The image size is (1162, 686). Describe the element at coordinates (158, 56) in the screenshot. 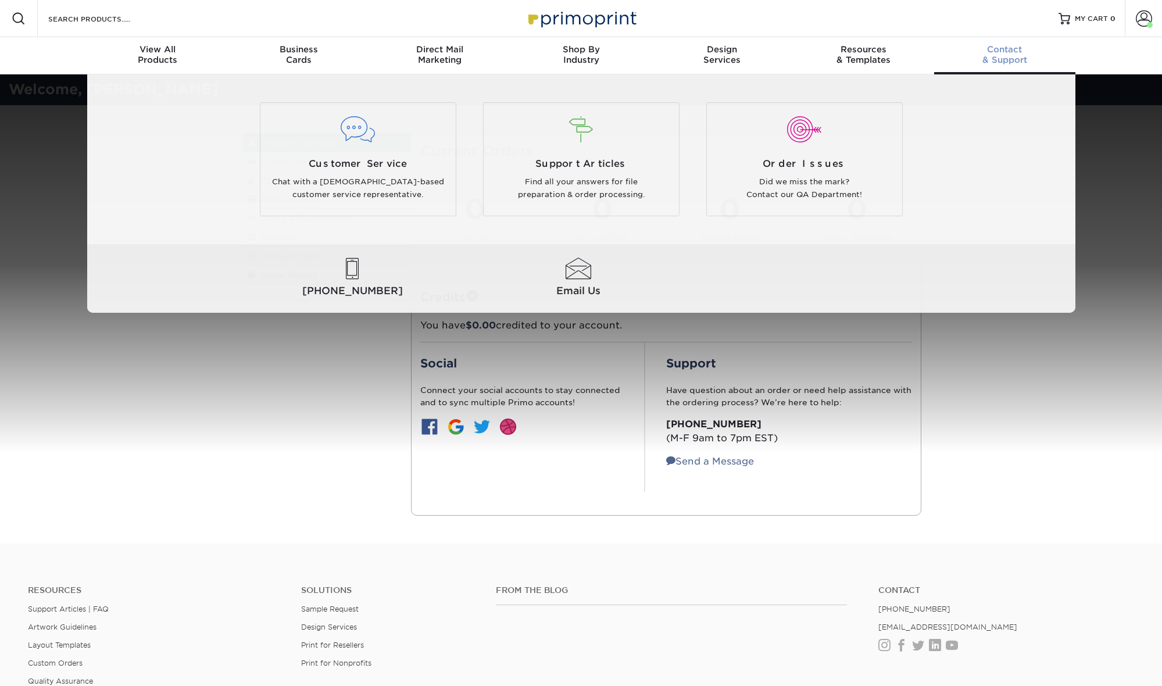

I see `a: View AllProducts` at that location.